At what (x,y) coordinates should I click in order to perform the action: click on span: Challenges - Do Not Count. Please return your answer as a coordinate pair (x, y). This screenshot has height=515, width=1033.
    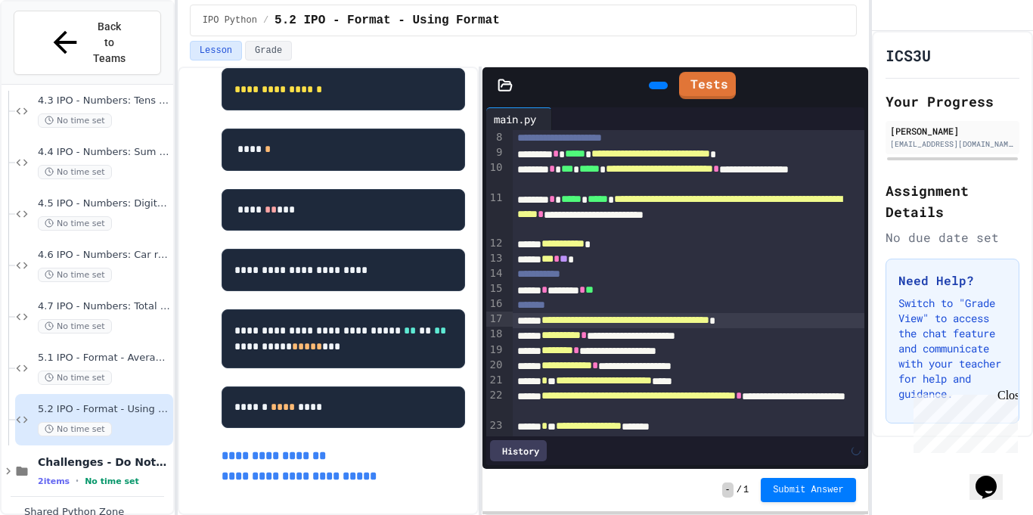
    Looking at the image, I should click on (104, 462).